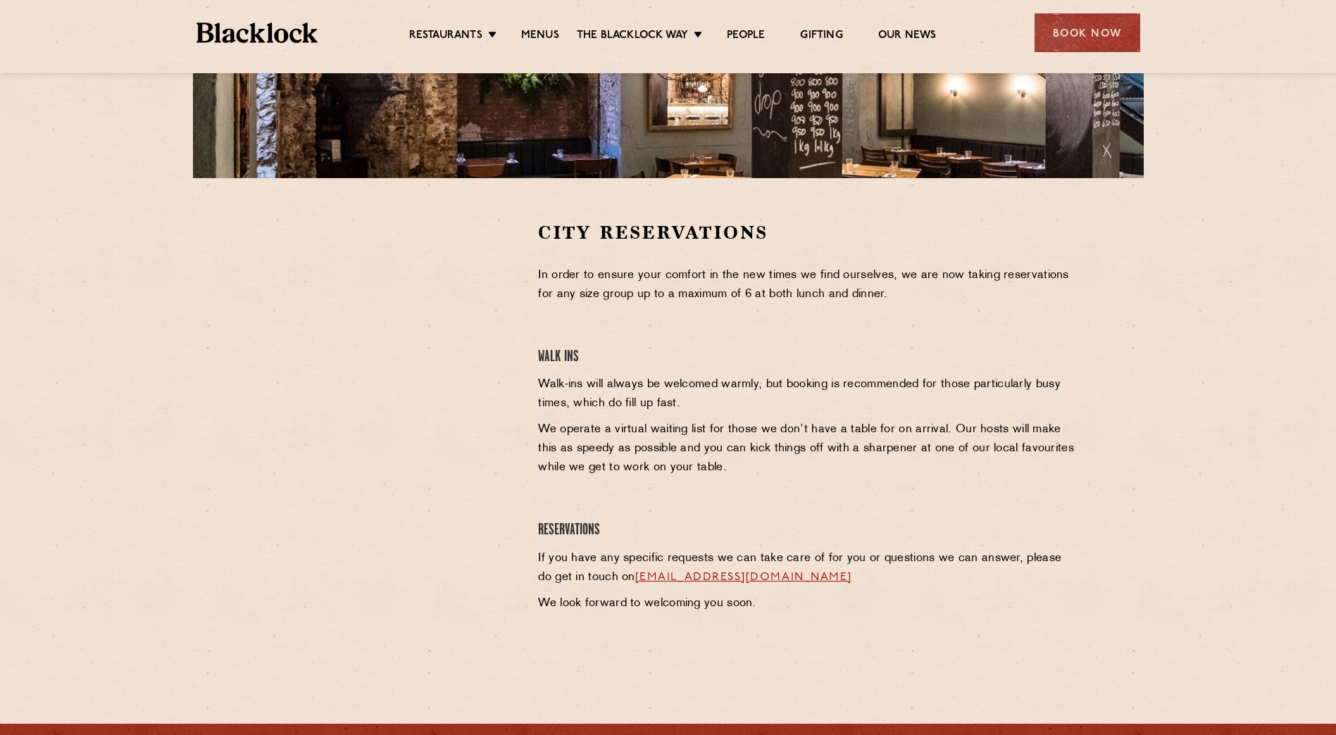  What do you see at coordinates (633, 37) in the screenshot?
I see `a: The Blacklock Way` at bounding box center [633, 37].